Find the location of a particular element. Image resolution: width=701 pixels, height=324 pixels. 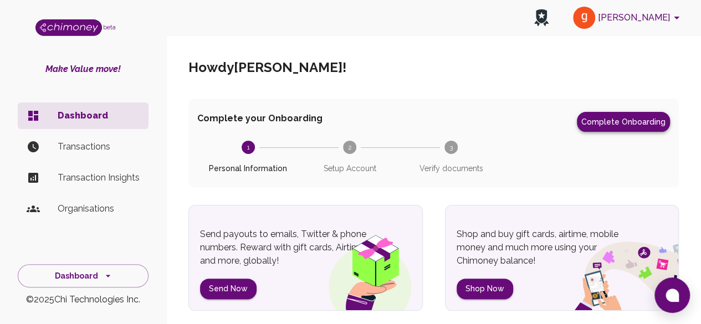

span: Verify documents is located at coordinates (451, 168).